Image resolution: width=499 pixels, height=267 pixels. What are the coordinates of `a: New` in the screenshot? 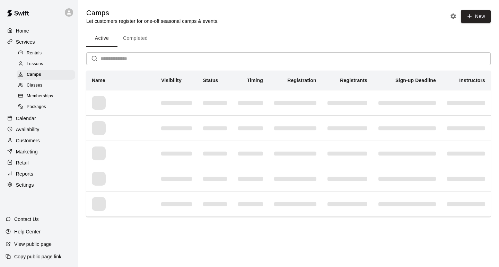 It's located at (475, 16).